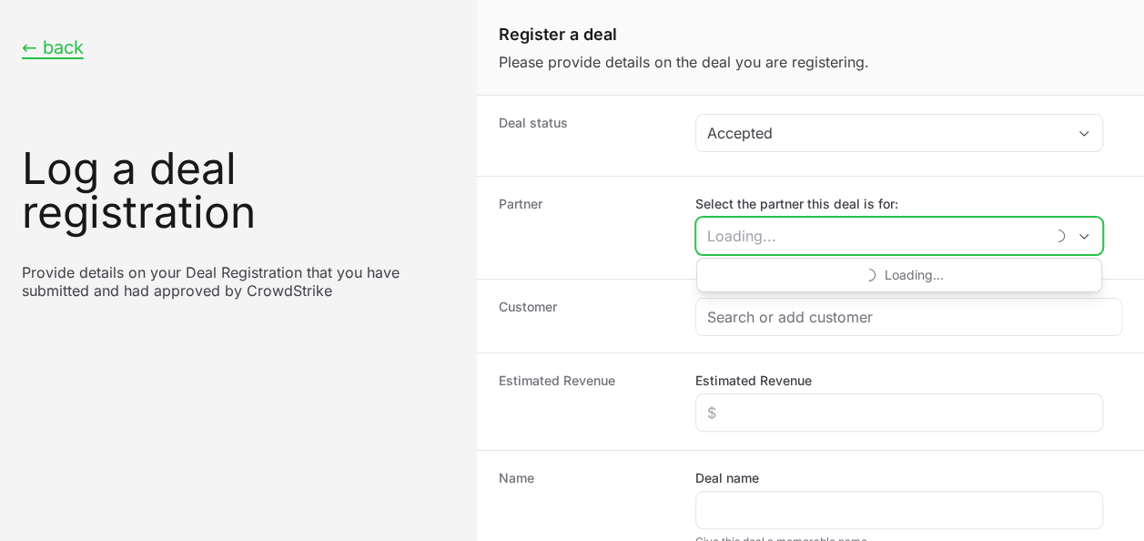 Image resolution: width=1144 pixels, height=541 pixels. What do you see at coordinates (900, 133) in the screenshot?
I see `button: Accepted` at bounding box center [900, 133].